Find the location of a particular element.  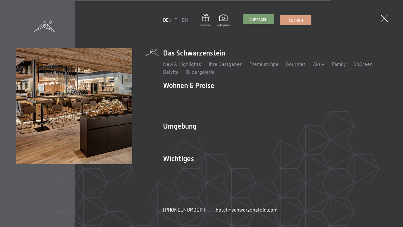

a: IT is located at coordinates (175, 20).